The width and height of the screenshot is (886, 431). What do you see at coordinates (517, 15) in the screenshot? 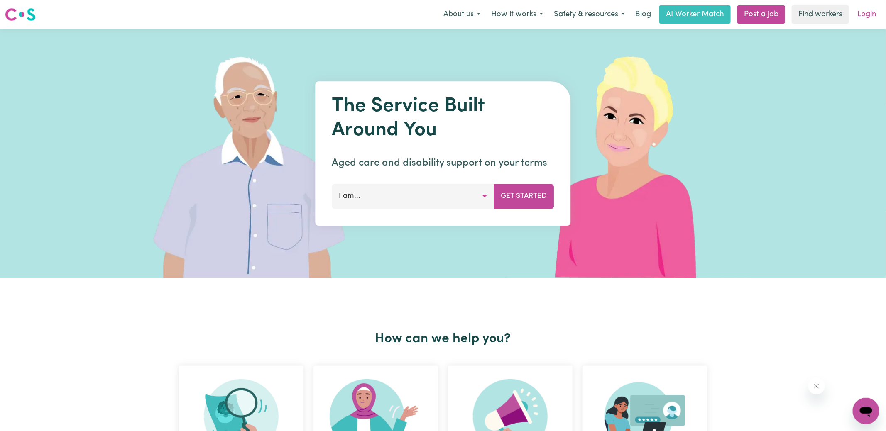
I see `button: How it works` at bounding box center [517, 15].